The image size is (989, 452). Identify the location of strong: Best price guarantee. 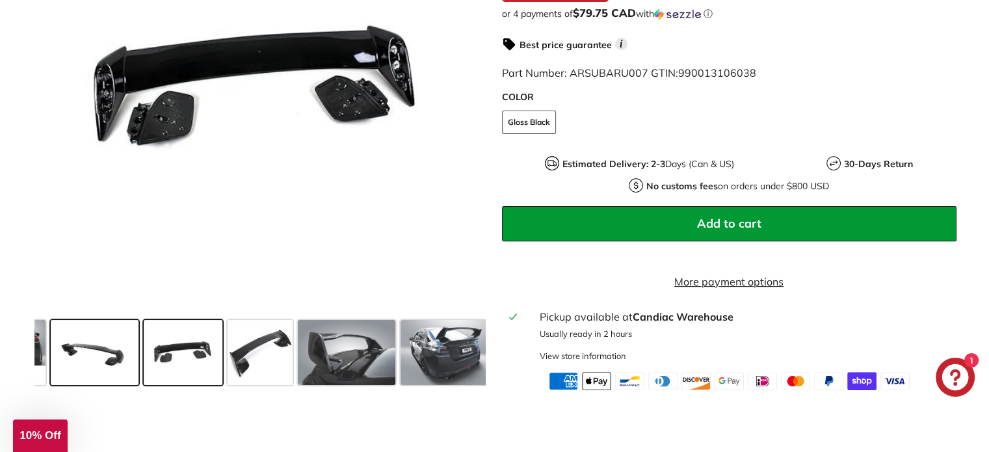
(566, 45).